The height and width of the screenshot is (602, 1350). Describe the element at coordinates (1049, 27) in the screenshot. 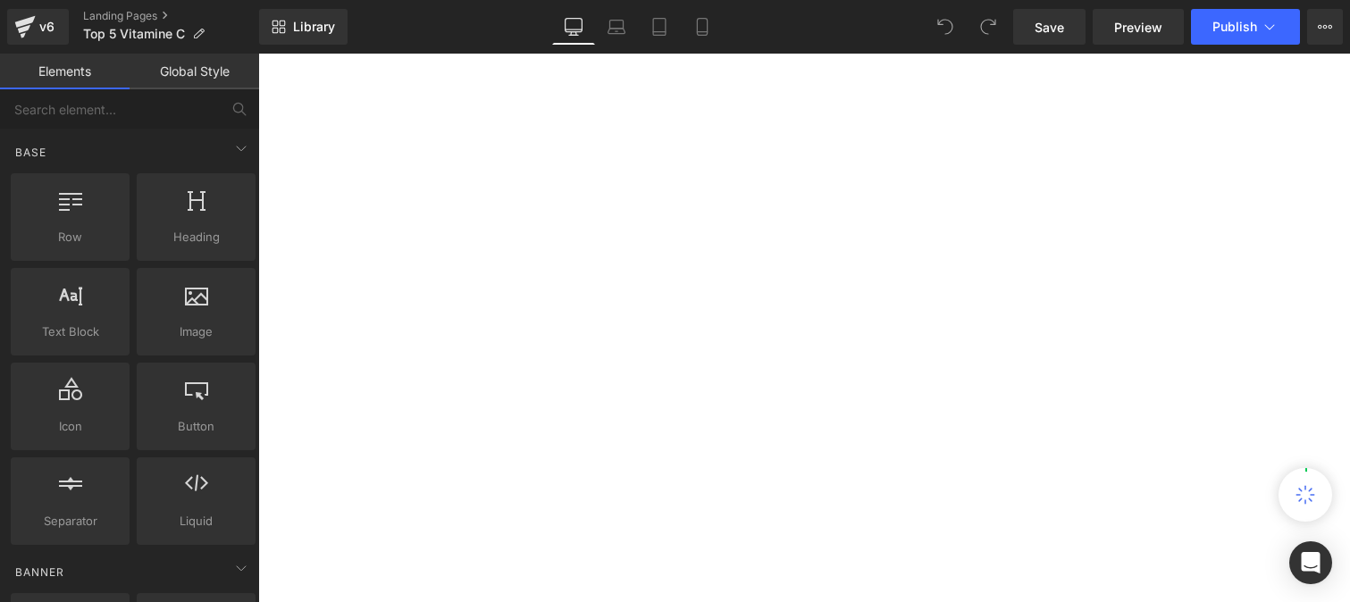

I see `span: Save` at that location.